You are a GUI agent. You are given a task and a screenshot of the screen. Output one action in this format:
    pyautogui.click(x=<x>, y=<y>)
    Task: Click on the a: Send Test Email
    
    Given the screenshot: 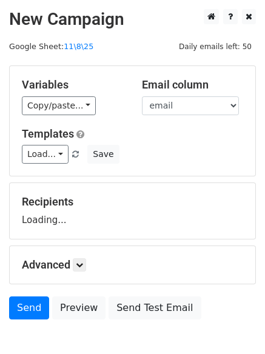 What is the action you would take?
    pyautogui.click(x=155, y=308)
    